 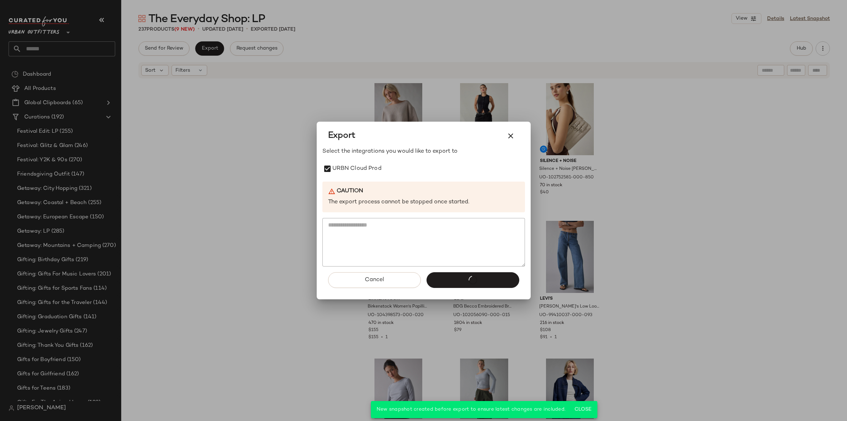 I want to click on b: Caution, so click(x=350, y=191).